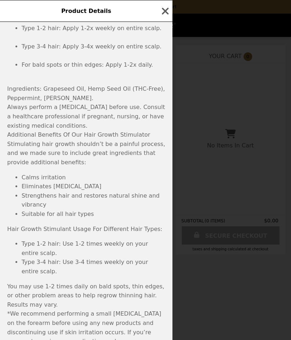 This screenshot has height=340, width=291. What do you see at coordinates (86, 11) in the screenshot?
I see `span: Product Details` at bounding box center [86, 11].